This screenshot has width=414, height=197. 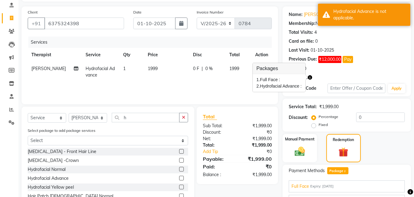 What do you see at coordinates (348, 59) in the screenshot?
I see `button: Pay` at bounding box center [348, 59].